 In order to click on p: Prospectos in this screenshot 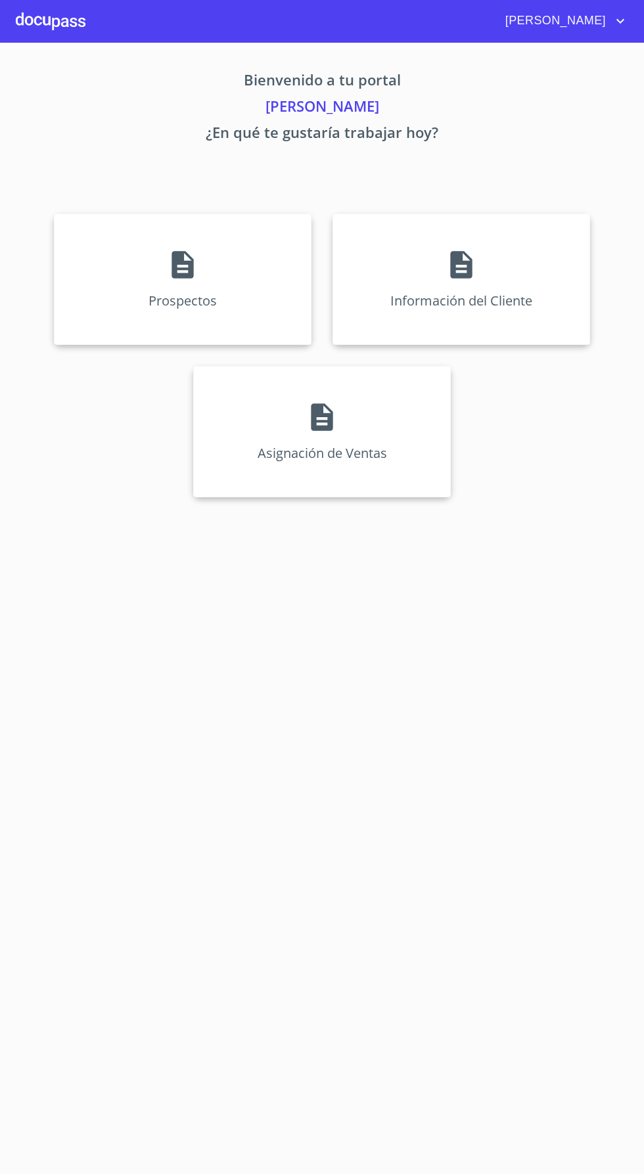, I will do `click(183, 300)`.